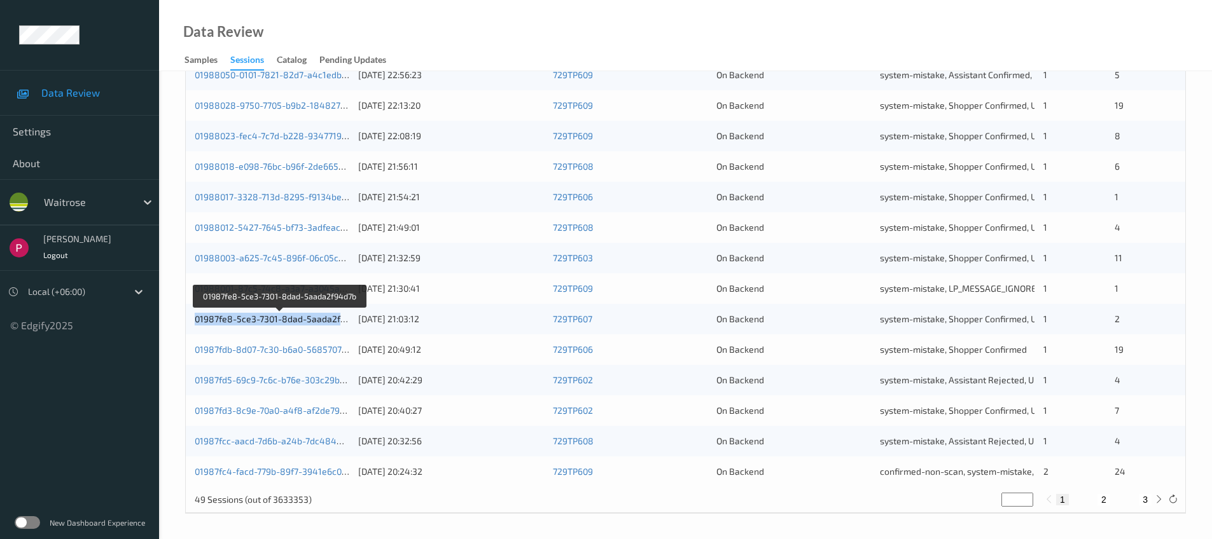  I want to click on a: 729TP606, so click(572, 197).